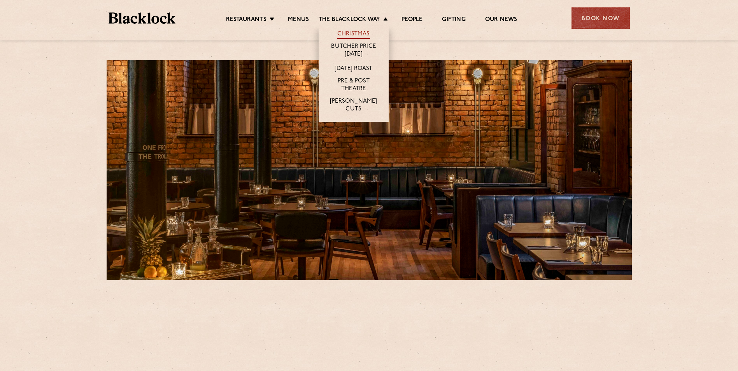  What do you see at coordinates (349, 20) in the screenshot?
I see `a: The Blacklock Way` at bounding box center [349, 20].